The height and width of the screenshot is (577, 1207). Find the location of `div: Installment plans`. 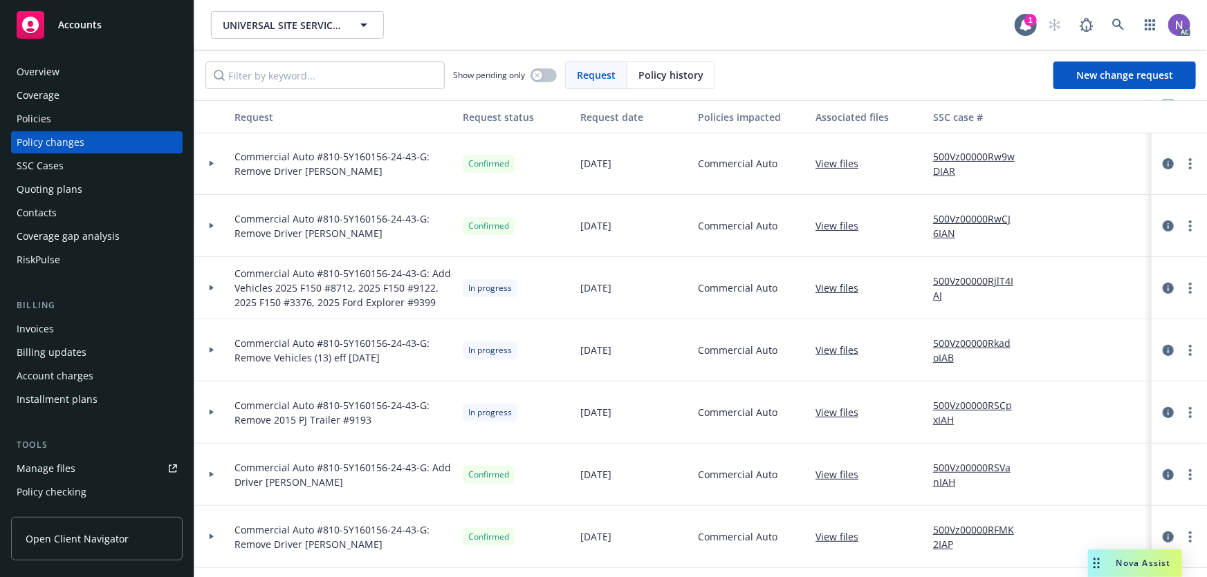

div: Installment plans is located at coordinates (57, 400).